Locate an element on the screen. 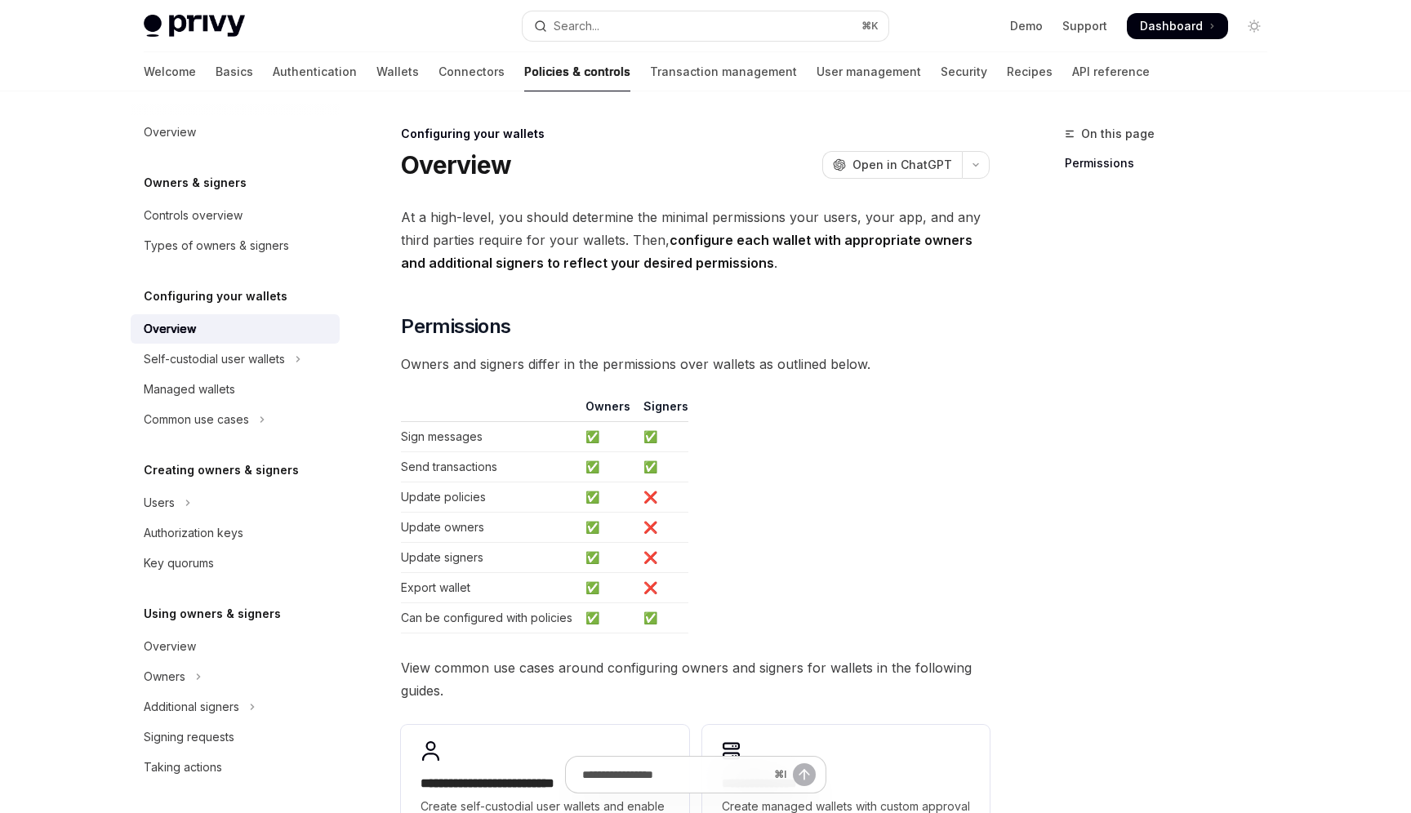 Image resolution: width=1411 pixels, height=813 pixels. a: Recipes is located at coordinates (1030, 72).